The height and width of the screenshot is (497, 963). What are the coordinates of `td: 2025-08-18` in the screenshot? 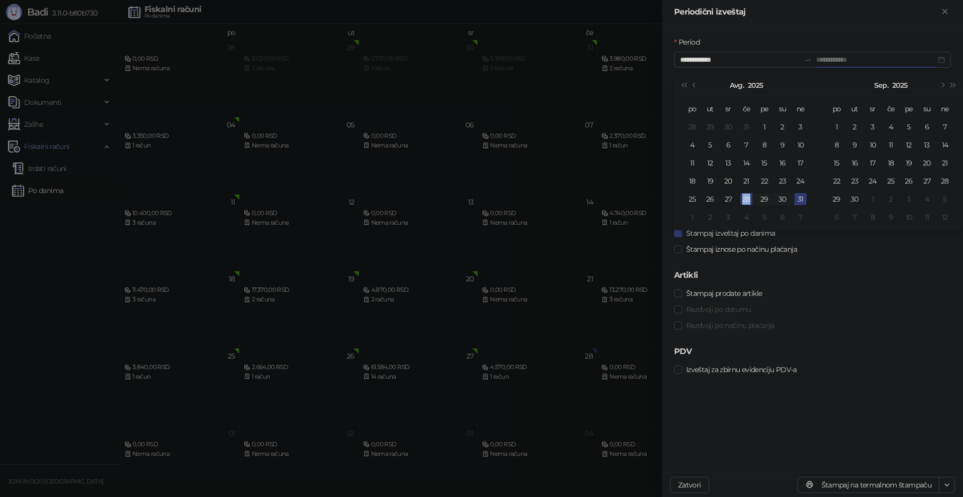 It's located at (692, 181).